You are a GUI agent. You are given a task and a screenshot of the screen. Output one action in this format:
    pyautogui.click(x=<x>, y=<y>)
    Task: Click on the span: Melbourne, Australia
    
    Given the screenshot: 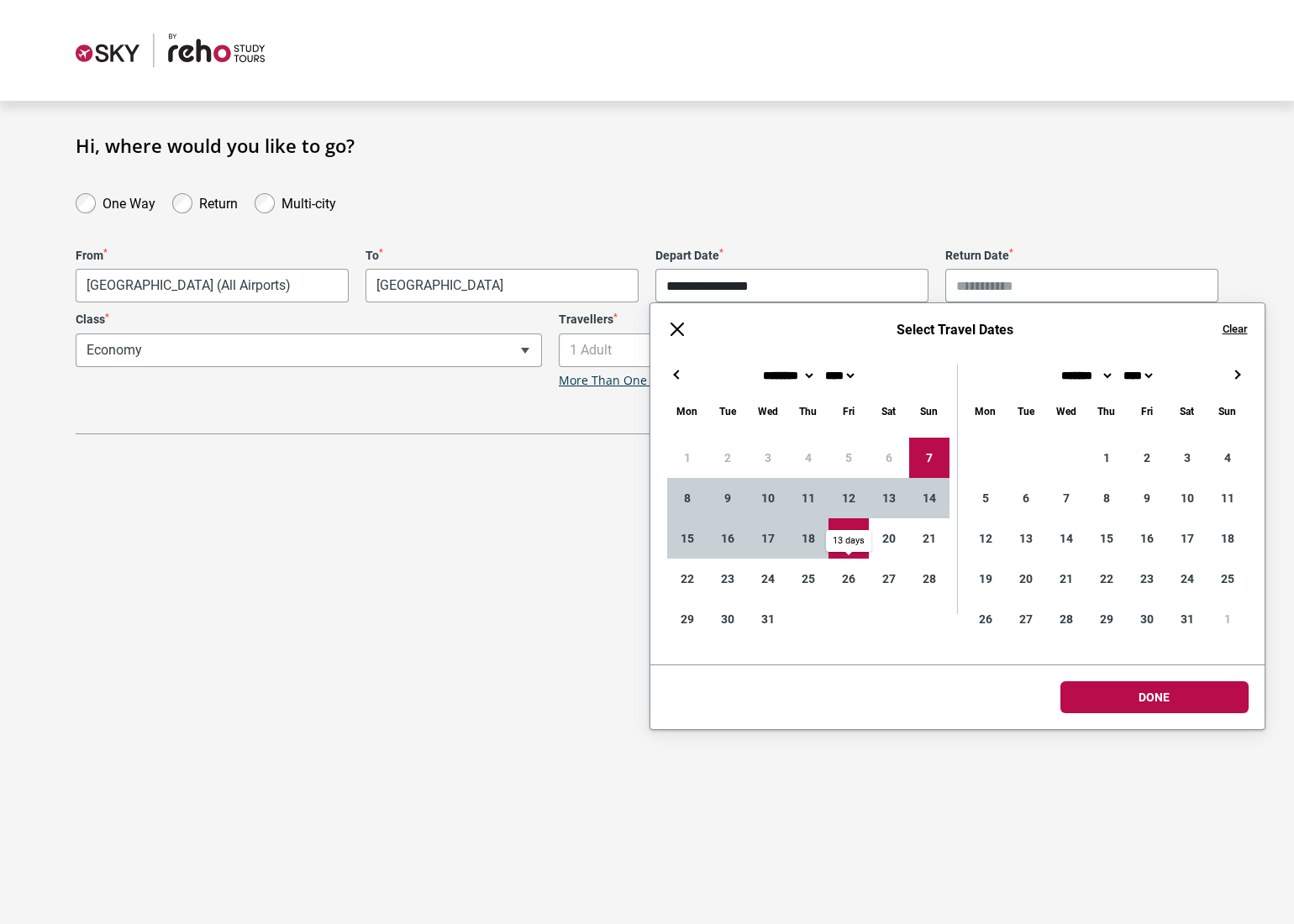 What is the action you would take?
    pyautogui.click(x=212, y=286)
    